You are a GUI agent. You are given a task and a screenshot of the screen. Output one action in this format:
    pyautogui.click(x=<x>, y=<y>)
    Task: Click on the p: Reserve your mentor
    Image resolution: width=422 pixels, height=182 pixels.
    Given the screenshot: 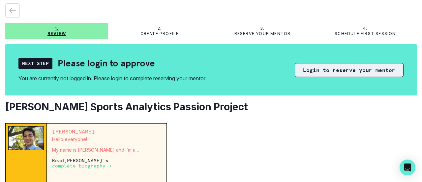 What is the action you would take?
    pyautogui.click(x=262, y=34)
    